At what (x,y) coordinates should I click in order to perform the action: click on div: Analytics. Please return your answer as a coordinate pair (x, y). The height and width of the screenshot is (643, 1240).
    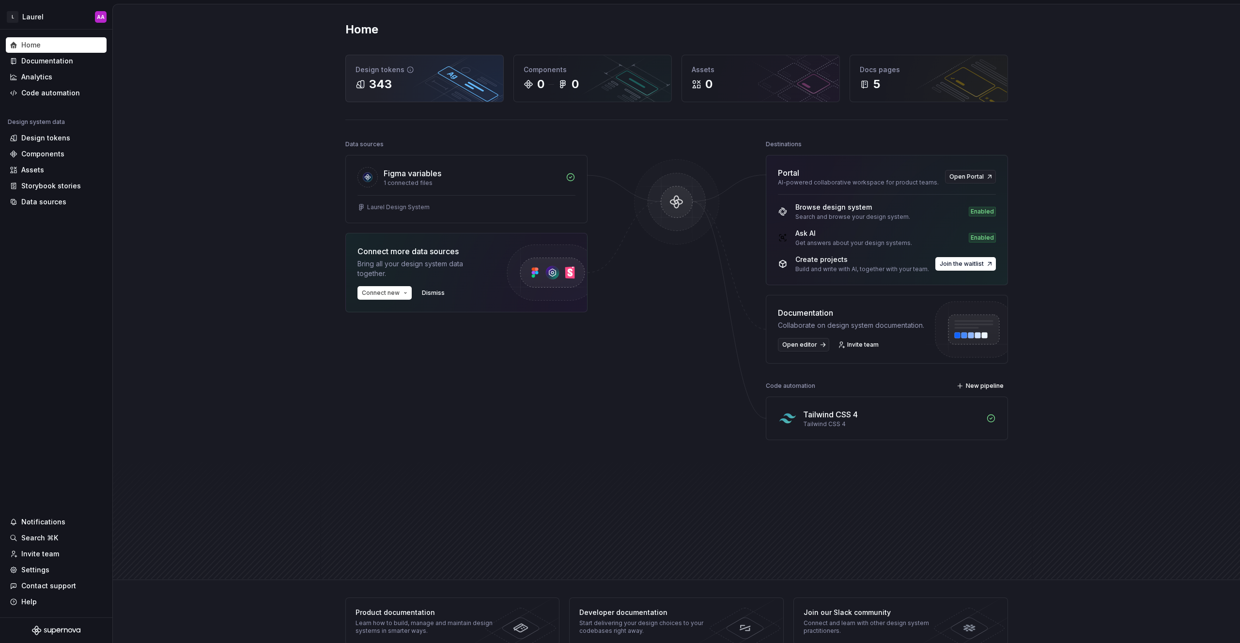
    Looking at the image, I should click on (37, 77).